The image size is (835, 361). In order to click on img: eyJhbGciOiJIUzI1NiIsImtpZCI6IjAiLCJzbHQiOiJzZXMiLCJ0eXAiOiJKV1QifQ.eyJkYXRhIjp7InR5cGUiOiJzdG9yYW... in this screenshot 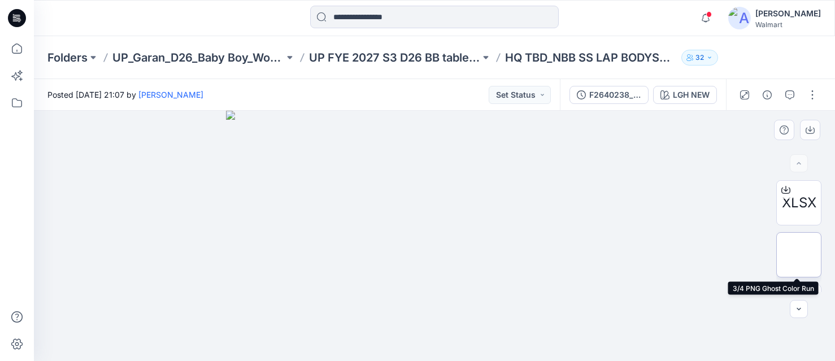, I will do `click(434, 236)`.